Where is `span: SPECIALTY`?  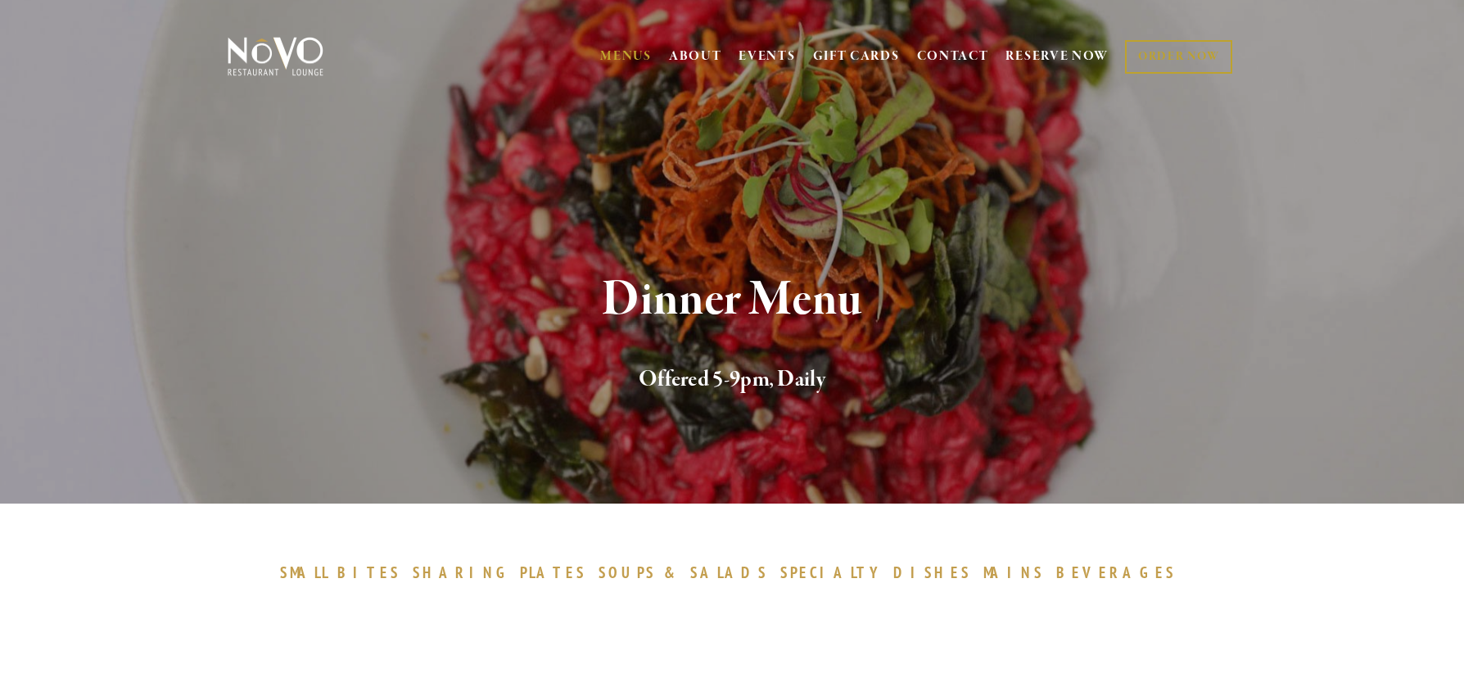
span: SPECIALTY is located at coordinates (832, 572).